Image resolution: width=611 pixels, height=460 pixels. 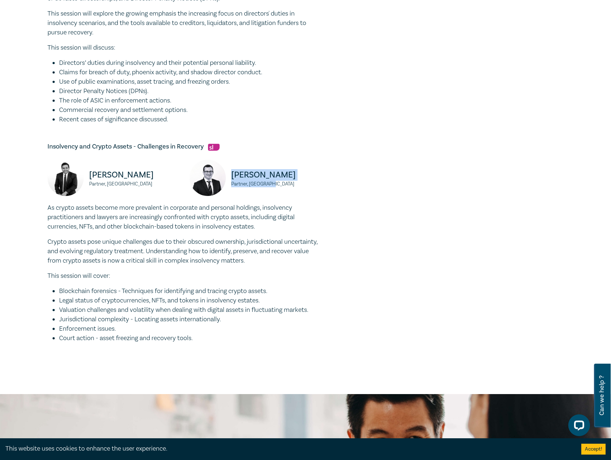 What do you see at coordinates (288, 449) in the screenshot?
I see `div: This website uses cookies to enhance the user experience.` at bounding box center [288, 449].